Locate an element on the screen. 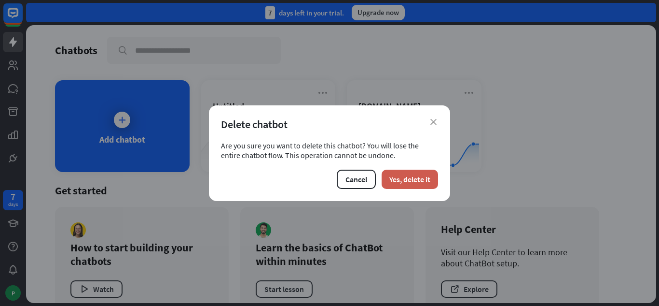 The width and height of the screenshot is (659, 306). button: Cancel is located at coordinates (356, 179).